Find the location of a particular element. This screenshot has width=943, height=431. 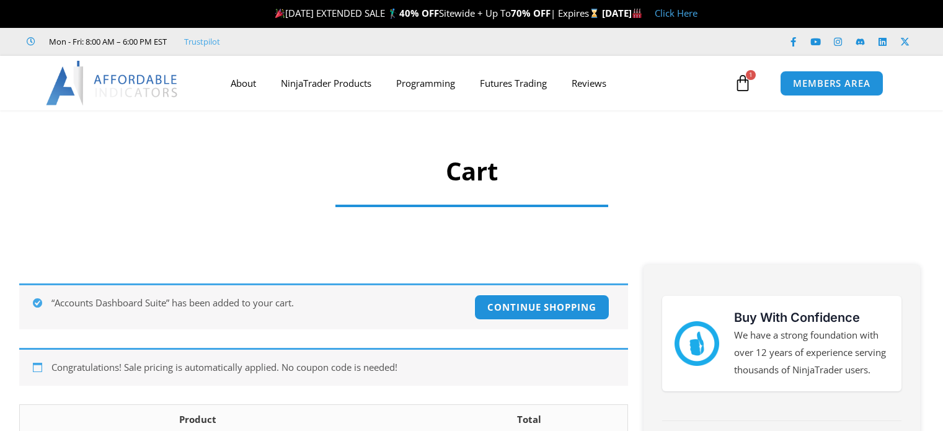

a: 1 is located at coordinates (743, 83).